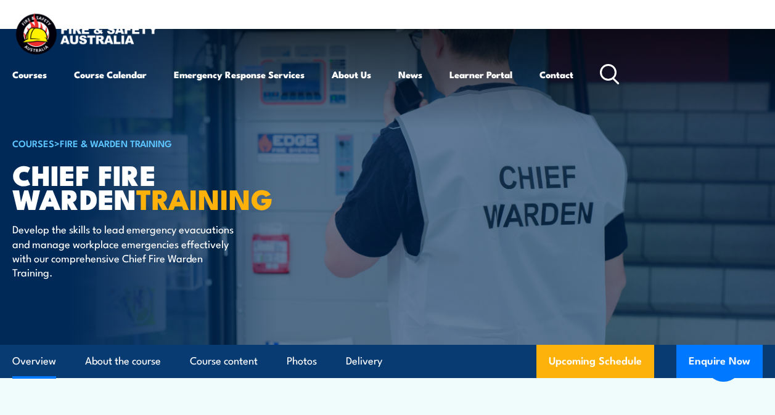 This screenshot has height=415, width=775. What do you see at coordinates (110, 75) in the screenshot?
I see `a: Course Calendar` at bounding box center [110, 75].